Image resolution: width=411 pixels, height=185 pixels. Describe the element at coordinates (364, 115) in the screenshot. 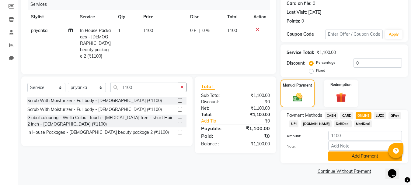

I see `span: ONLINE` at that location.